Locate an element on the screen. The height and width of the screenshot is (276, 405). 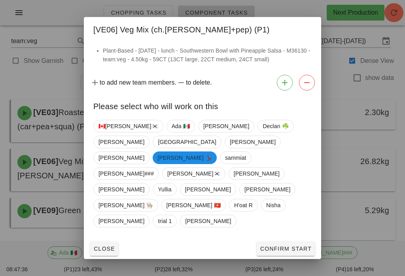
span: Declan ☘️ is located at coordinates (276, 126).